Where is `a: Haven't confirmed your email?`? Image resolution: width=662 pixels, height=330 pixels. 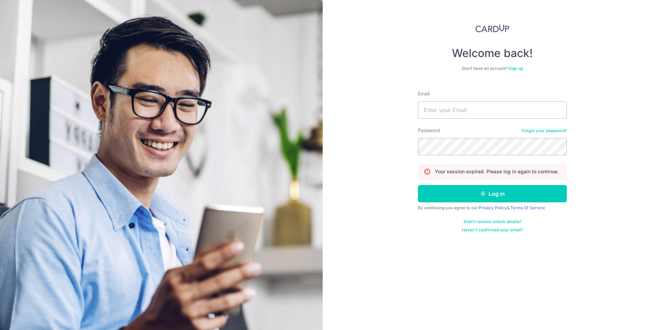 a: Haven't confirmed your email? is located at coordinates (493, 230).